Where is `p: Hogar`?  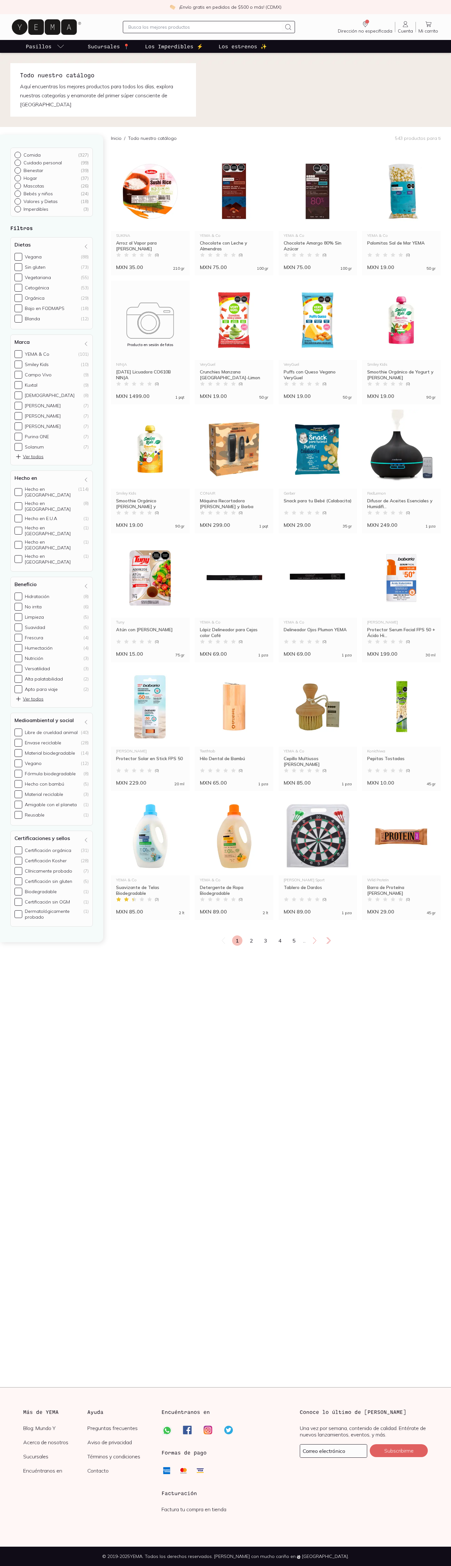 p: Hogar is located at coordinates (30, 178).